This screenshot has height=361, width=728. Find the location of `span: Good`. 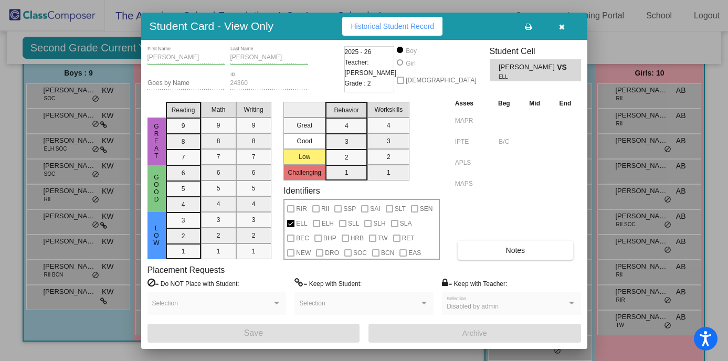

span: Good is located at coordinates (156, 188).